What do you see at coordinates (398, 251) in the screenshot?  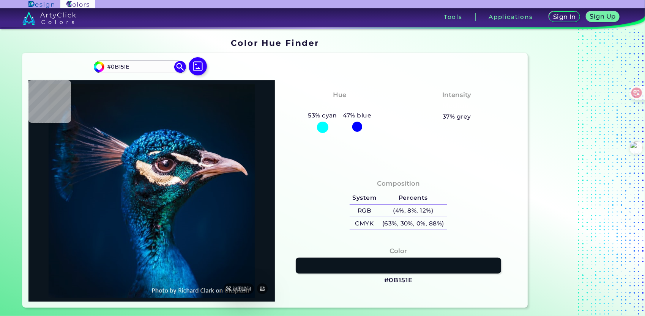 I see `h4: Color` at bounding box center [398, 251].